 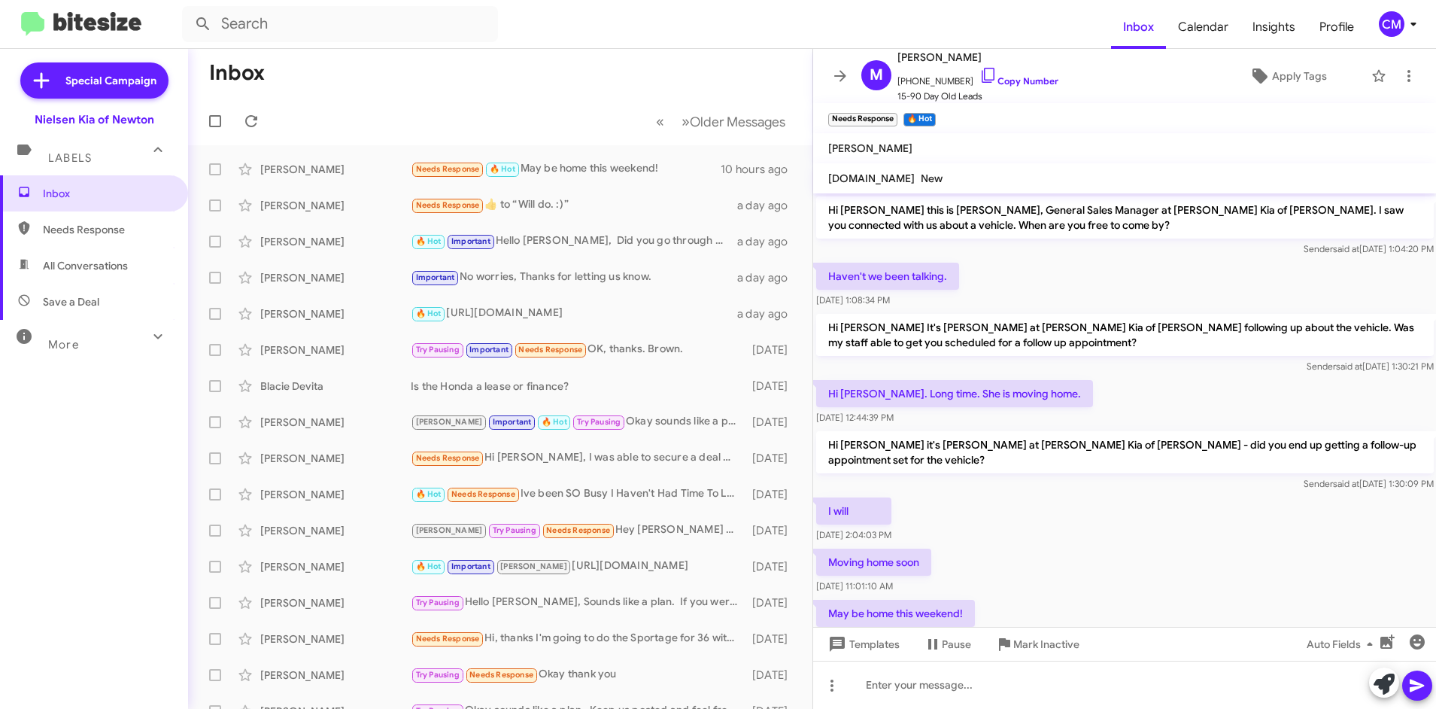 I want to click on input: Search, so click(x=340, y=24).